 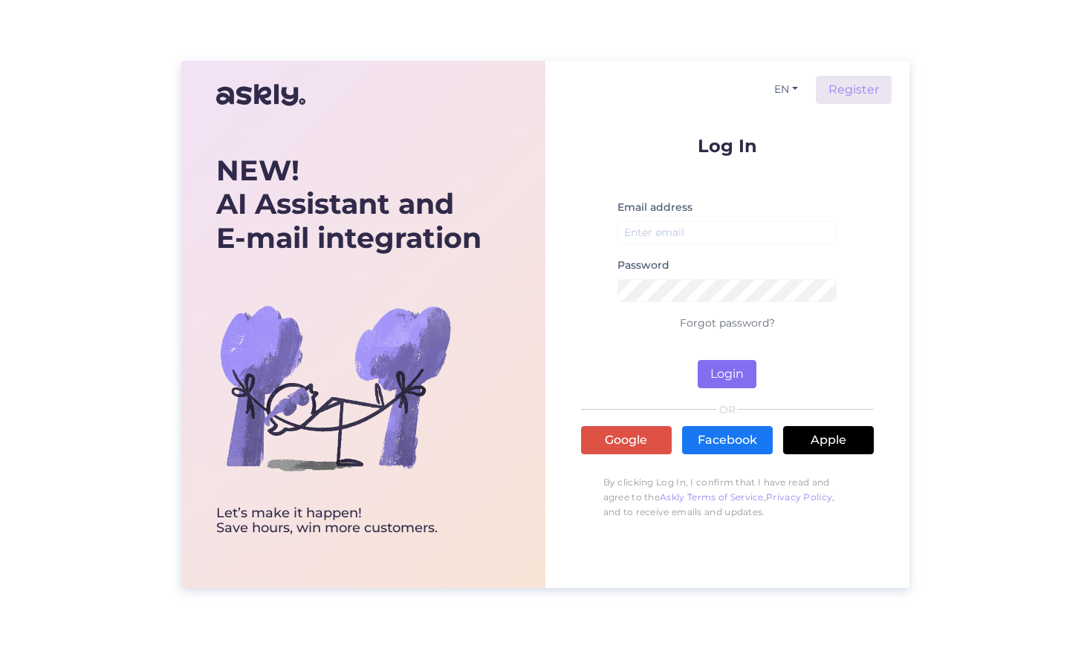 What do you see at coordinates (798, 497) in the screenshot?
I see `a: Privacy Policy` at bounding box center [798, 497].